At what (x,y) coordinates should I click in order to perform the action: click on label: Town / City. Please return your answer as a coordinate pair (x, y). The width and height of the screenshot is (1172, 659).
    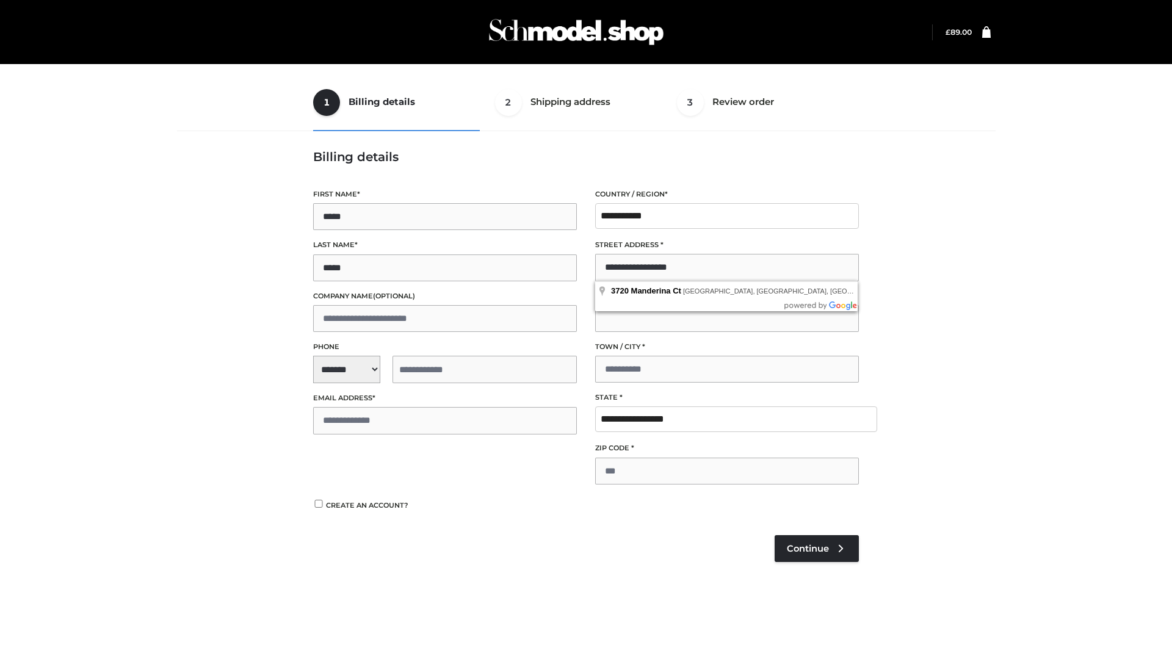
    Looking at the image, I should click on (727, 347).